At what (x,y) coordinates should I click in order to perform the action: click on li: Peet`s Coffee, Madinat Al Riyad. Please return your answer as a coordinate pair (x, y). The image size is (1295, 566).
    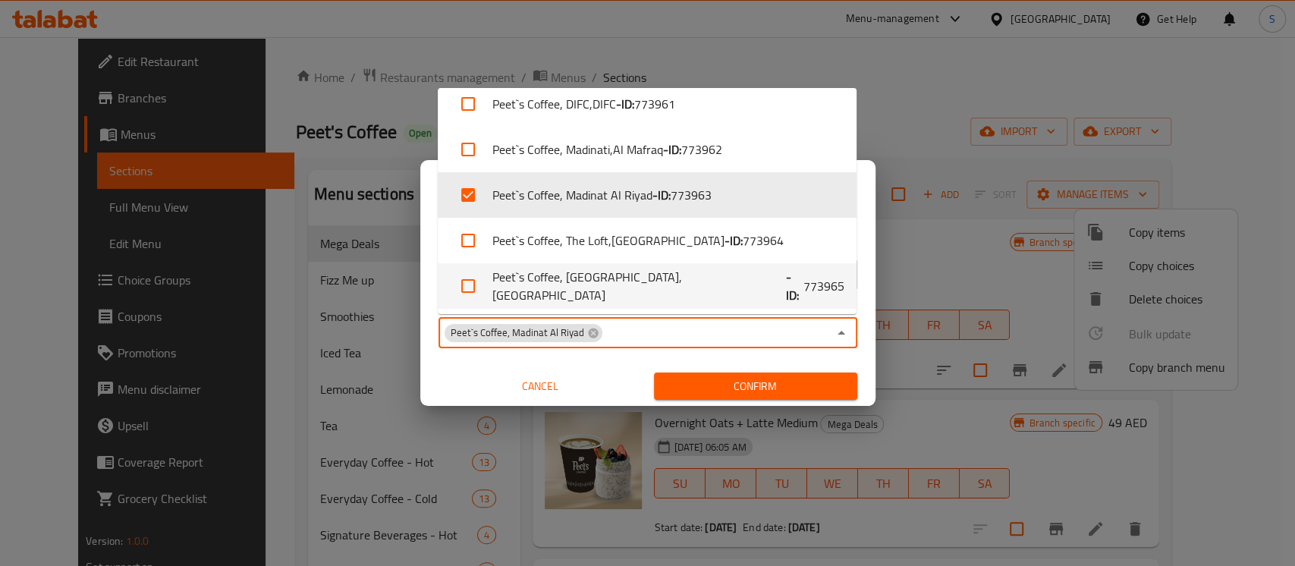
    Looking at the image, I should click on (647, 195).